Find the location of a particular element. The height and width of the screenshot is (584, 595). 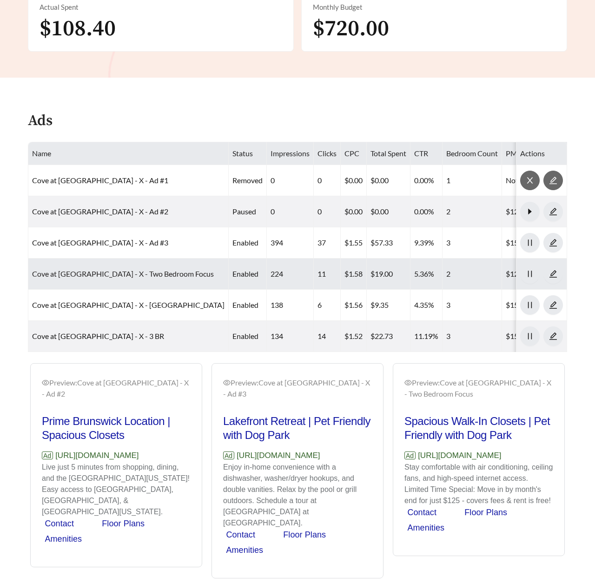

span: $720.00 is located at coordinates (351, 29).